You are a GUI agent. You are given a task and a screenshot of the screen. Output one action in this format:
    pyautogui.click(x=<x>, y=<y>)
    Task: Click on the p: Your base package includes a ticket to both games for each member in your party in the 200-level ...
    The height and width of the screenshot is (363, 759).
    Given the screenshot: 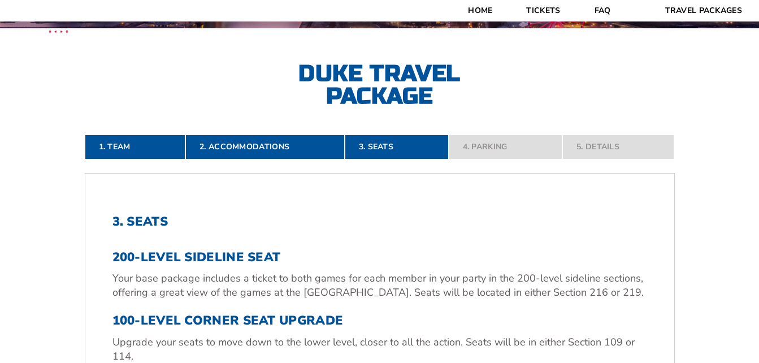 What is the action you would take?
    pyautogui.click(x=380, y=285)
    